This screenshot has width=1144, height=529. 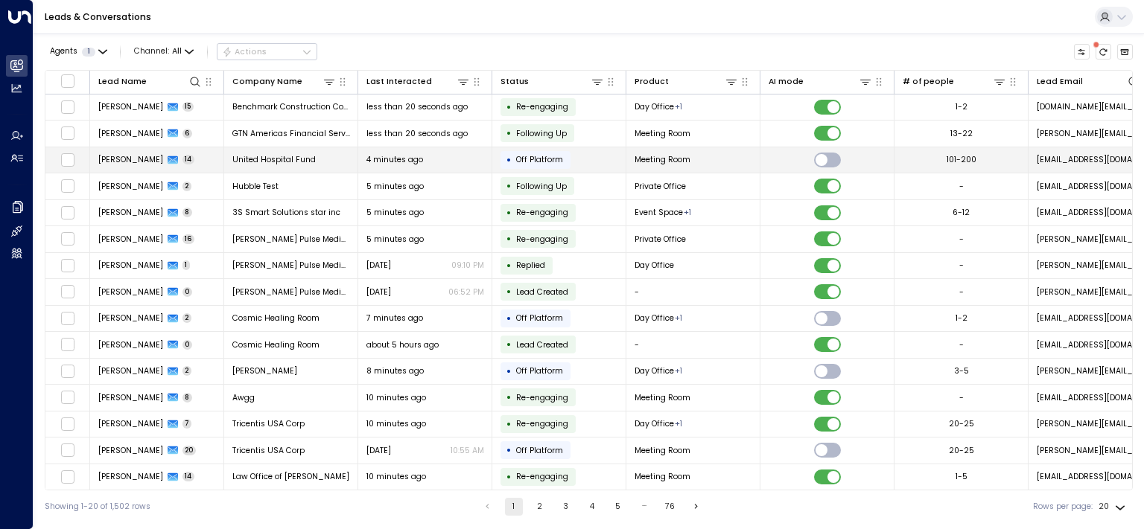 I want to click on button: Archived Leads, so click(x=1125, y=52).